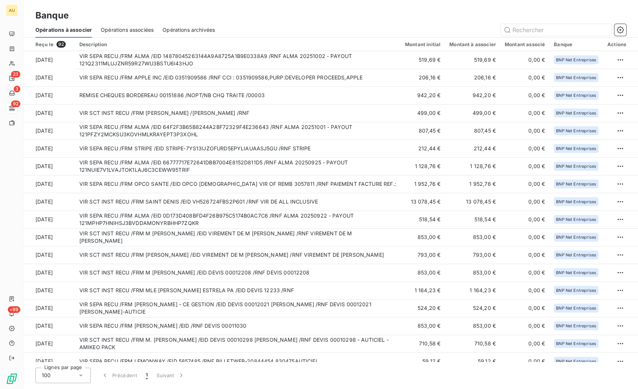  Describe the element at coordinates (238, 166) in the screenshot. I see `td: VIR SEPA RECU /FRM ALMA /EID 66777717E72641DBB7004E8152D811D5 /RNF ALMA 20250925 - PAYOUT 121NUIE...` at that location.